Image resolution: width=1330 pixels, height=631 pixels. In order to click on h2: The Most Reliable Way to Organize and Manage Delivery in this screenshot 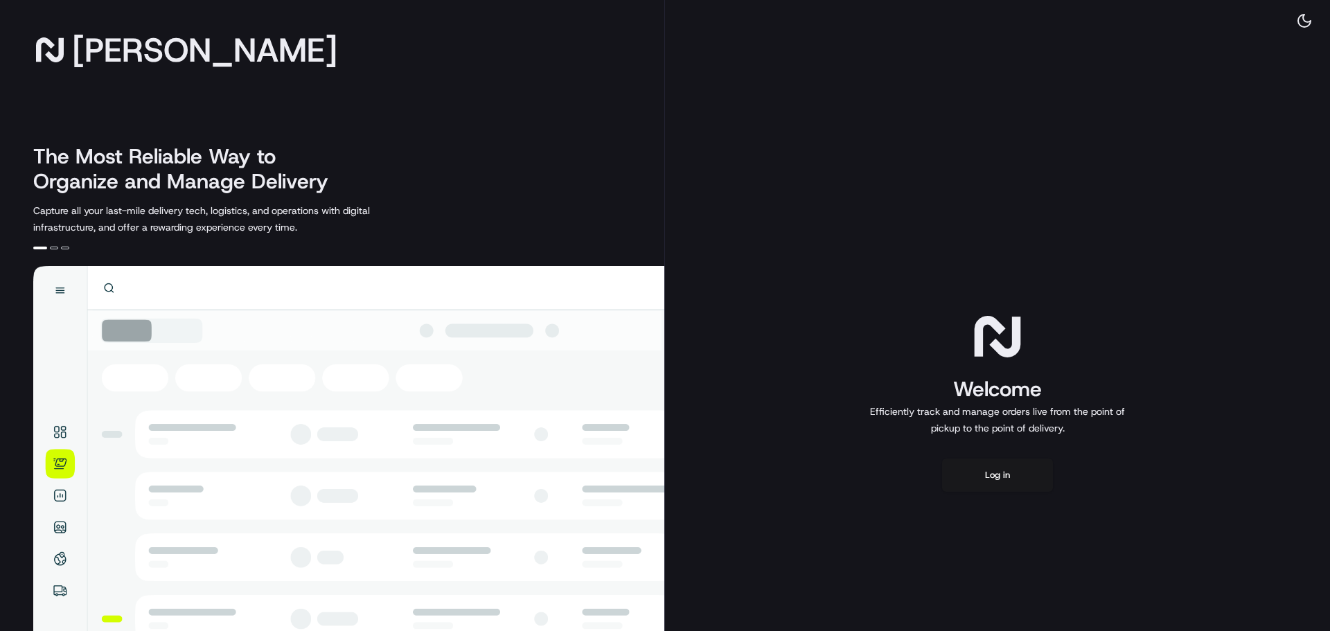, I will do `click(188, 169)`.